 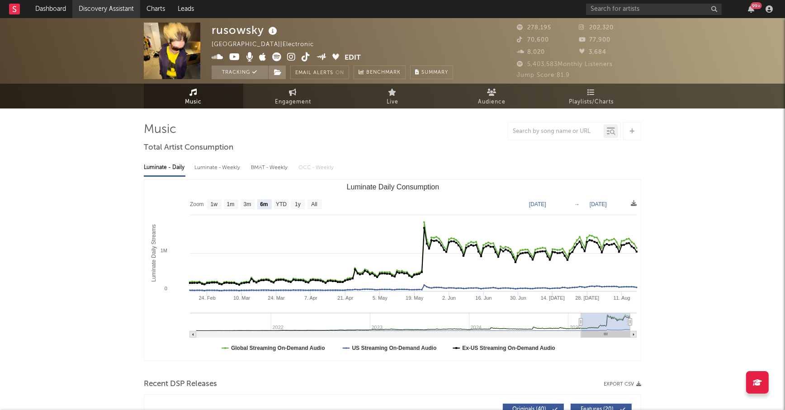 I want to click on a: Music, so click(x=194, y=96).